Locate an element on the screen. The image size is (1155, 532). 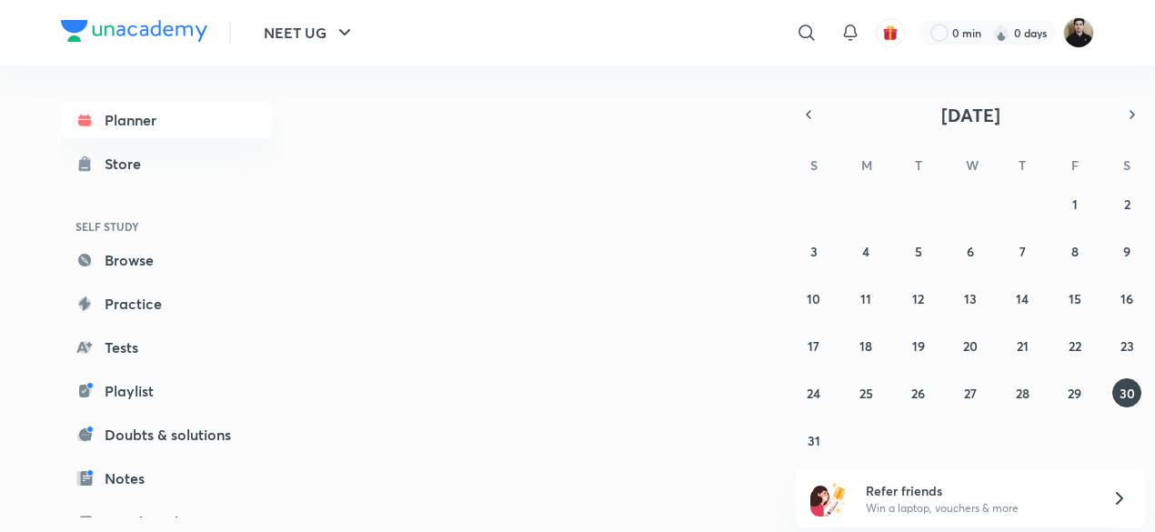
abbr: August 2, 2025 is located at coordinates (1126, 204).